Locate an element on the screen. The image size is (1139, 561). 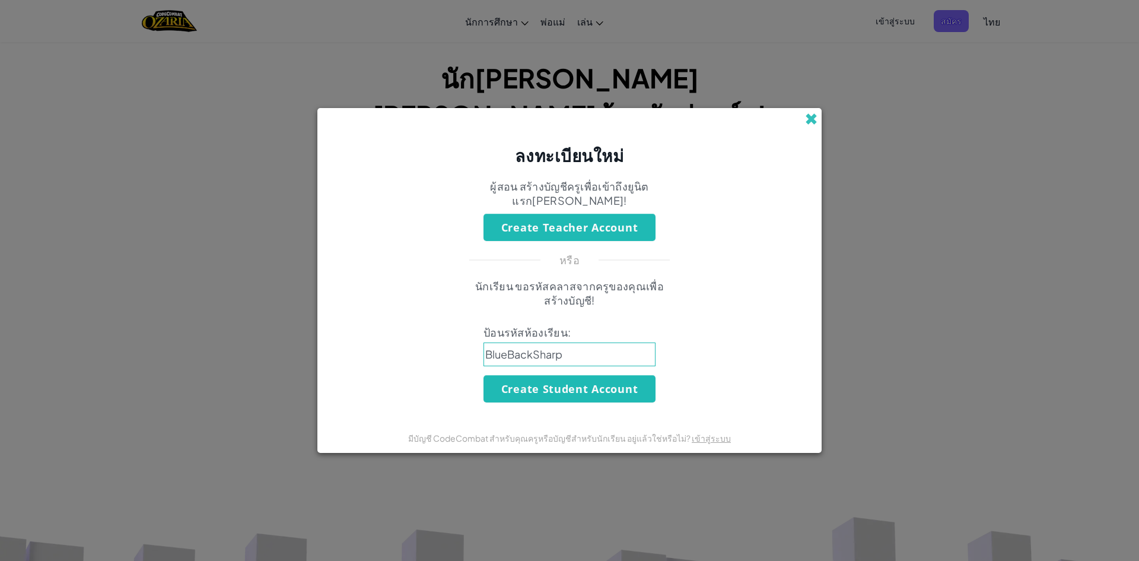
span: ป้อนรหัสห้องเรียน: is located at coordinates (570, 332).